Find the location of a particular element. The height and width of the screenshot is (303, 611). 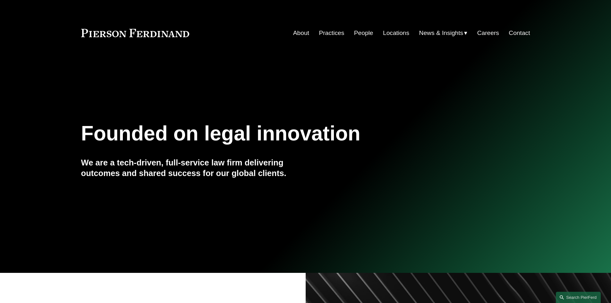

h4: We are a tech-driven, full-service law firm delivering outcomes and shared success for our global... is located at coordinates (194, 168).